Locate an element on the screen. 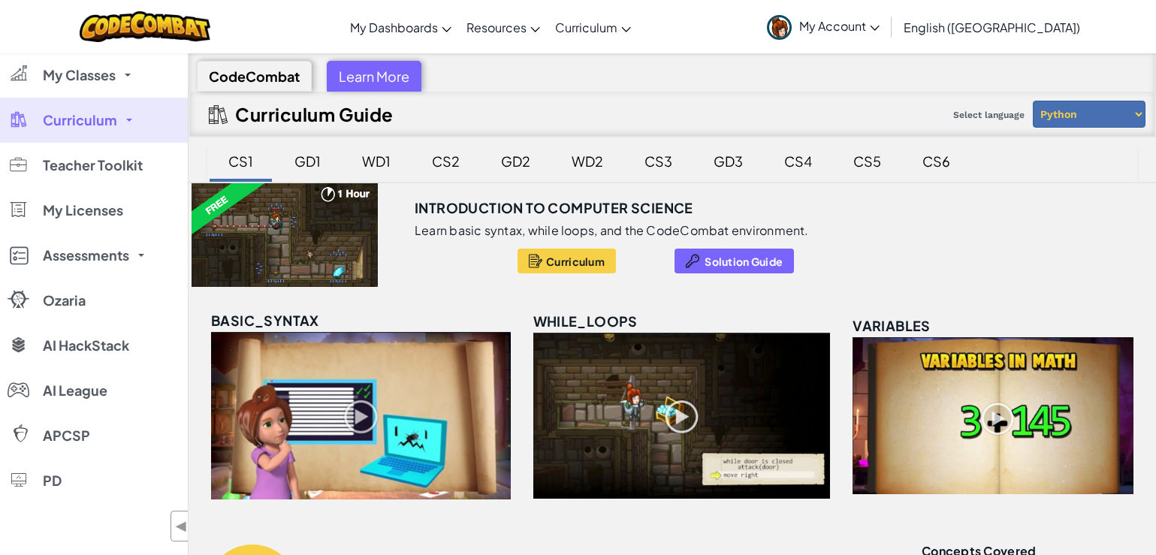  a: CodeCombat logo is located at coordinates (145, 26).